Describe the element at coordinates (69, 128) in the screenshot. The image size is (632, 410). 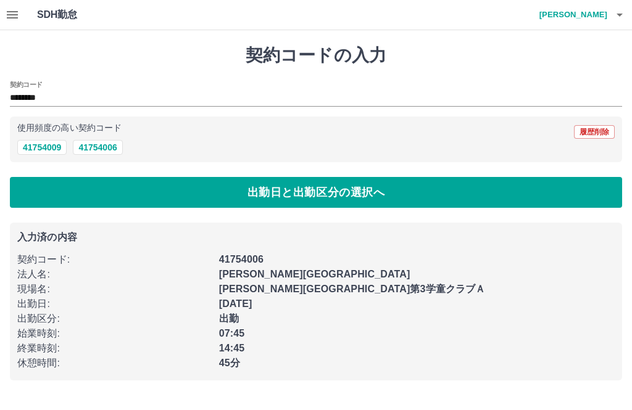
I see `p: 使用頻度の高い契約コード` at that location.